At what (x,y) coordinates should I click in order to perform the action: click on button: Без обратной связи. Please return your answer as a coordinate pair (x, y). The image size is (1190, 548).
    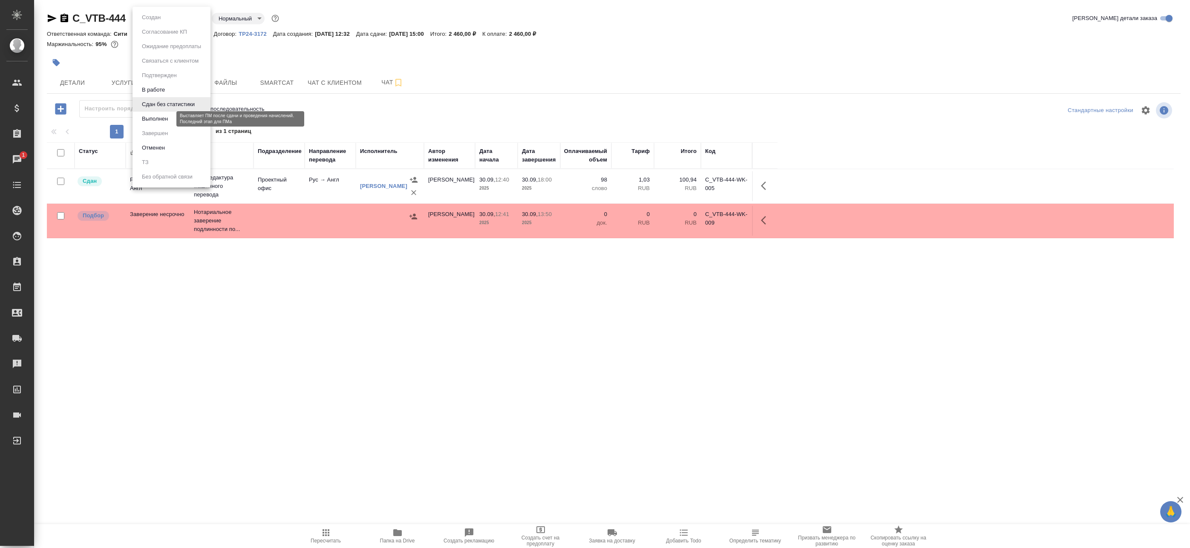
    Looking at the image, I should click on (167, 177).